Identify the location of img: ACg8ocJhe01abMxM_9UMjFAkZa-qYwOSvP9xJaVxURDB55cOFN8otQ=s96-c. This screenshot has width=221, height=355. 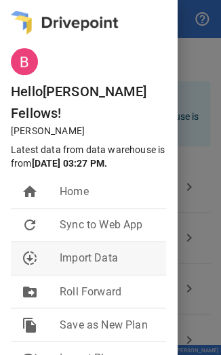
(24, 62).